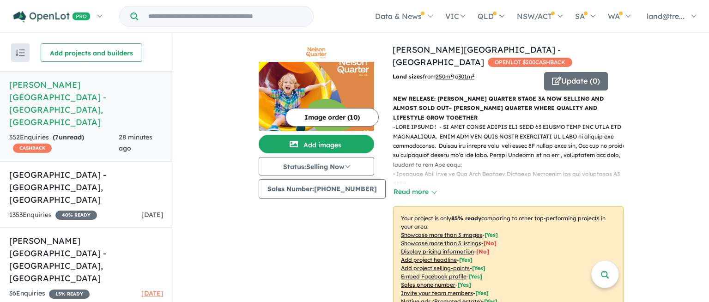  What do you see at coordinates (466, 218) in the screenshot?
I see `b: 85 % ready` at bounding box center [466, 218].